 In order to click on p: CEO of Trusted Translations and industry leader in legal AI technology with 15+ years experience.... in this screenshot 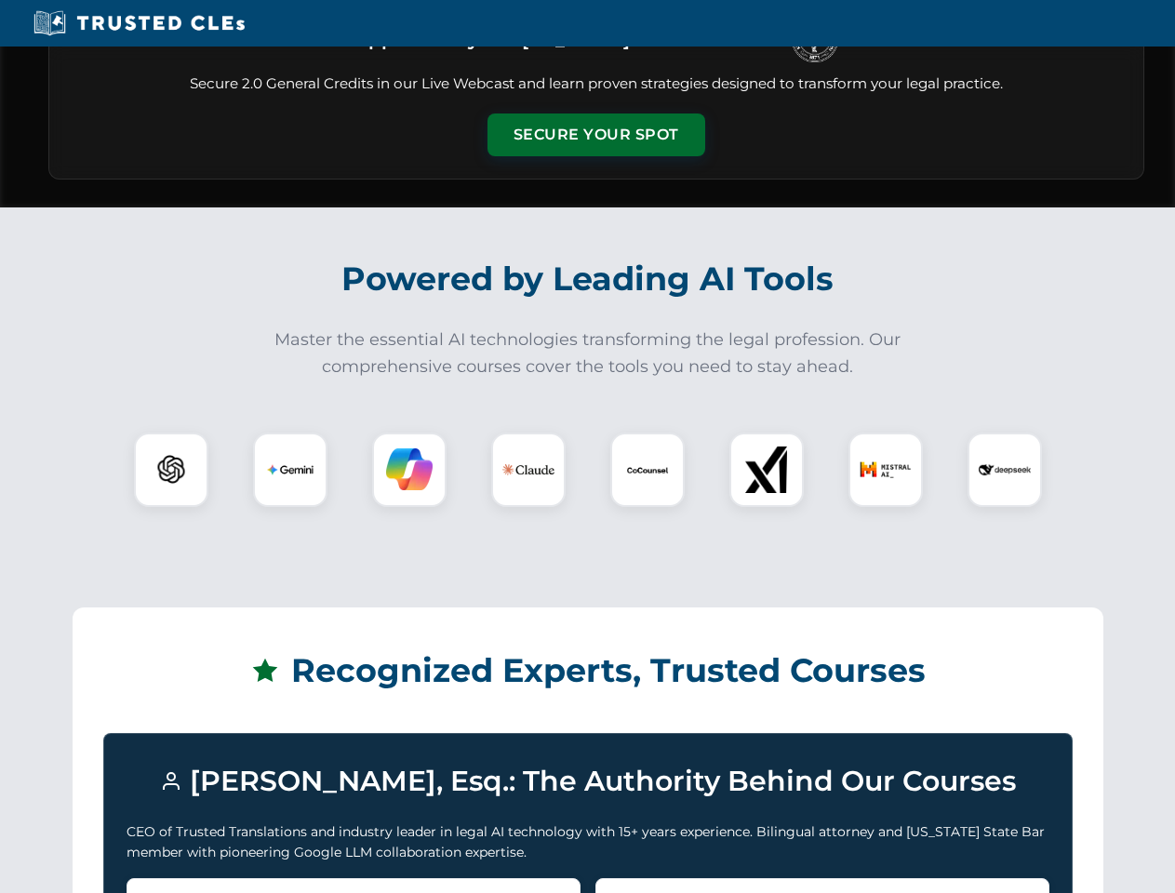, I will do `click(588, 842)`.